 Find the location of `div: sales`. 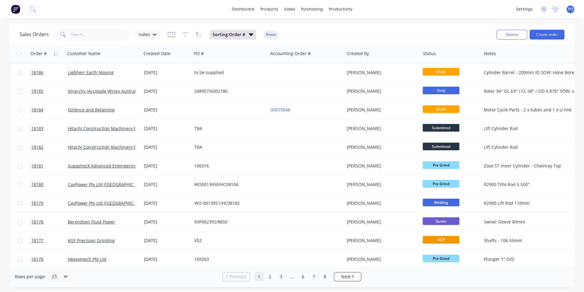

div: sales is located at coordinates (290, 9).